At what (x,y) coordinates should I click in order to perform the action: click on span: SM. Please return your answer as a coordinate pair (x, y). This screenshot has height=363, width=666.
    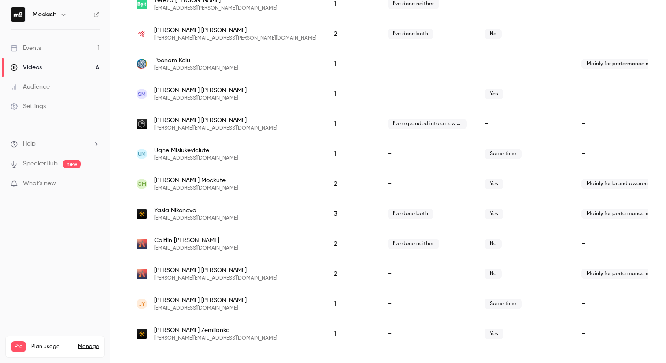
    Looking at the image, I should click on (142, 94).